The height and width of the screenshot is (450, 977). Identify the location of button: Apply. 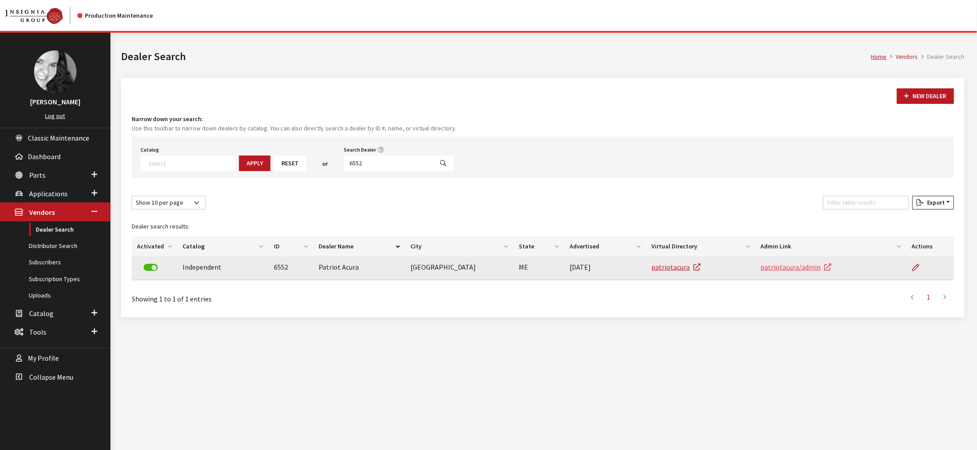
(255, 163).